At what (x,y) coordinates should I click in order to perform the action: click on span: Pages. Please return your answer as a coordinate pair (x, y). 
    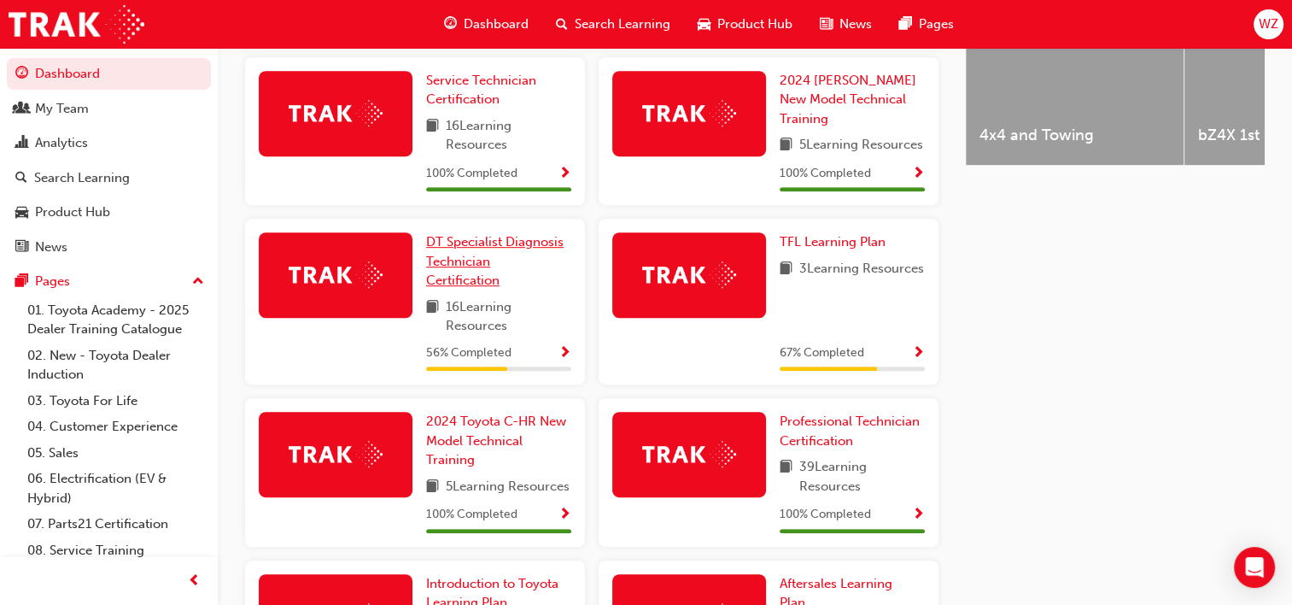
    Looking at the image, I should click on (936, 24).